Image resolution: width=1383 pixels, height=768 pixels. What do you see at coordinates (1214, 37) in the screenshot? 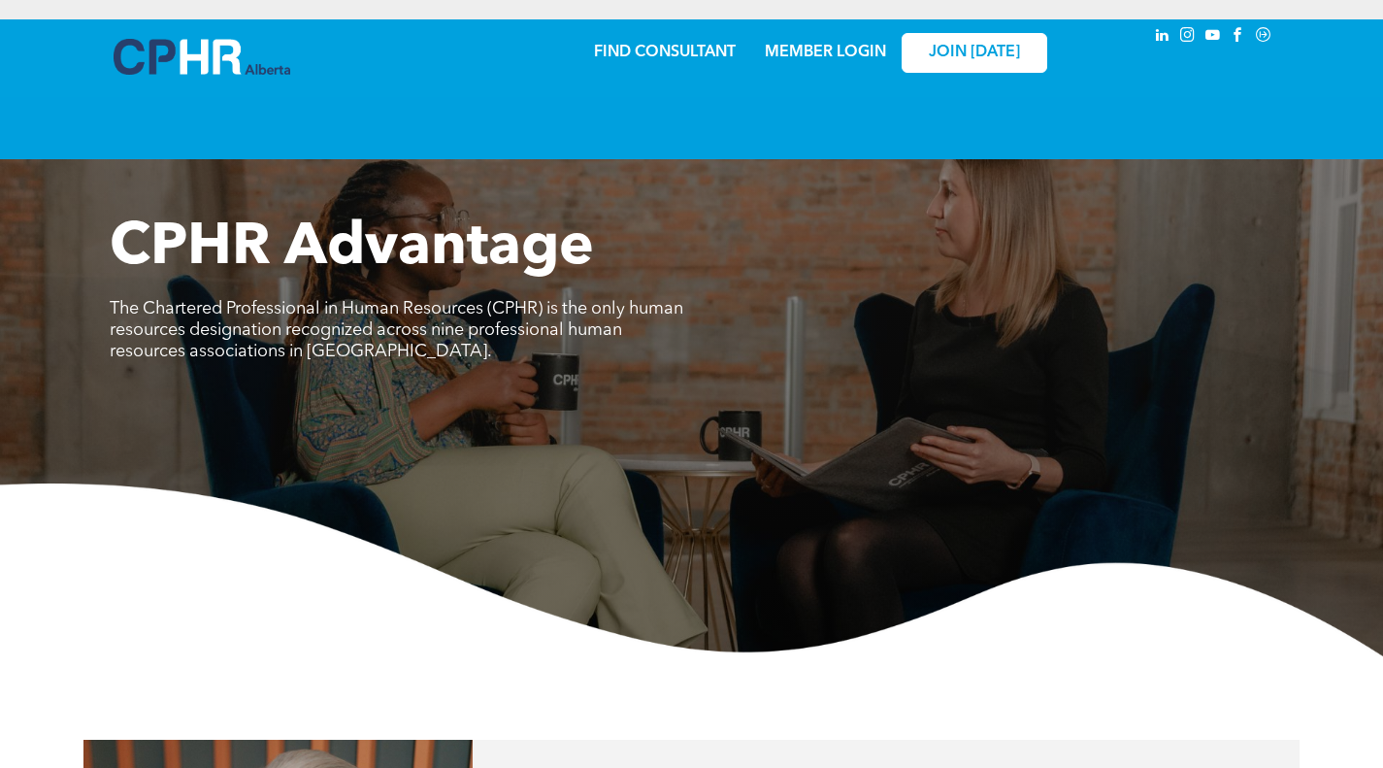
I see `a: youtube` at bounding box center [1214, 37].